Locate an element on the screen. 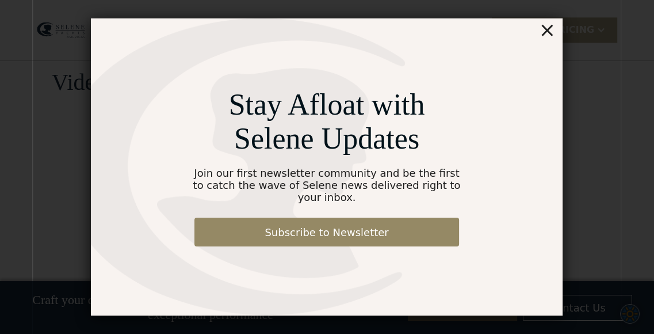 Image resolution: width=654 pixels, height=334 pixels. div: Stay Afloat with Selene Updates is located at coordinates (327, 121).